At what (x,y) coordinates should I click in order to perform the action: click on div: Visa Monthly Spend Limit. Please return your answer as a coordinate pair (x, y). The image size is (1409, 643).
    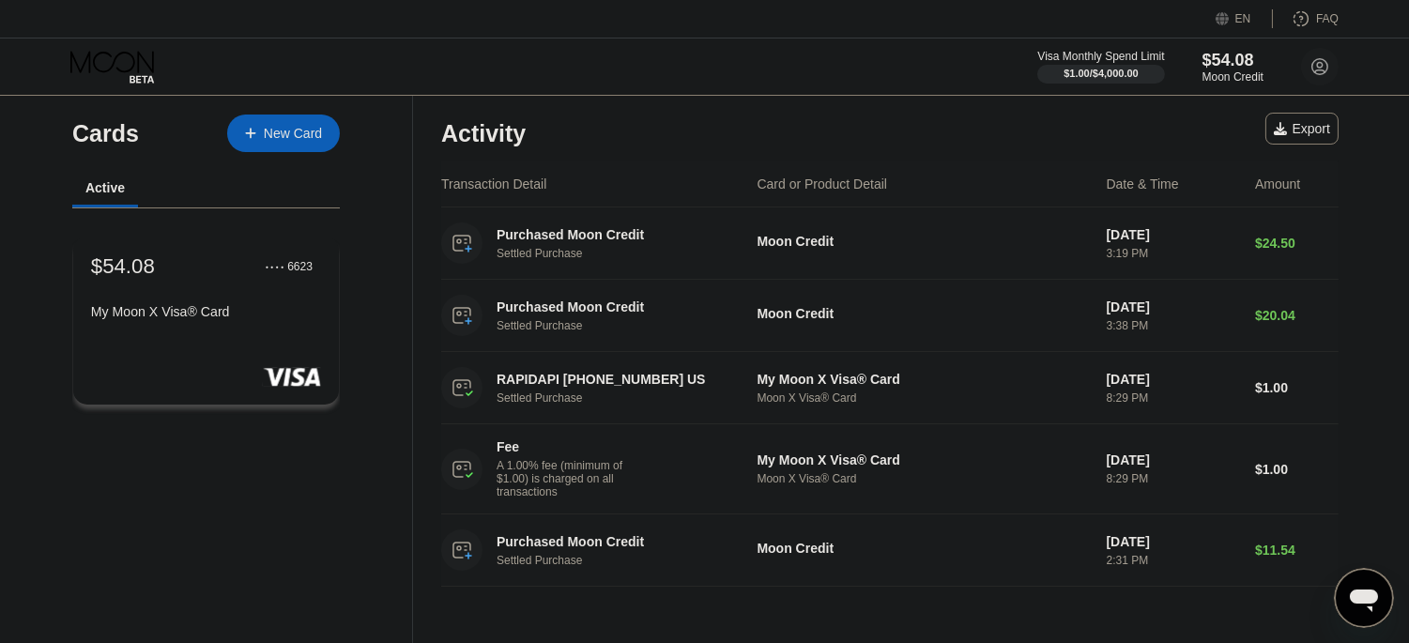
    Looking at the image, I should click on (1101, 56).